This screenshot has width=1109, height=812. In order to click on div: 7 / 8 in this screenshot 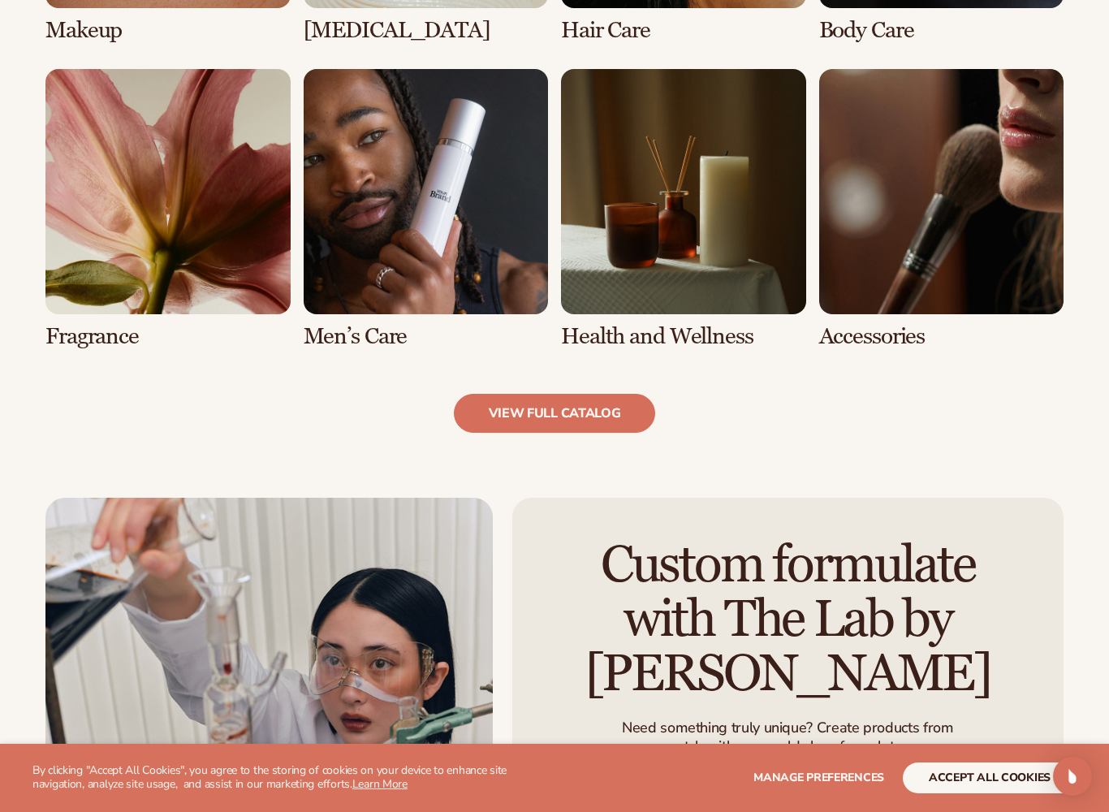, I will do `click(683, 209)`.